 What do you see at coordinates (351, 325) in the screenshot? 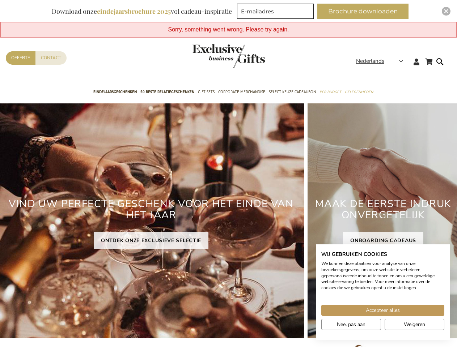
I see `span: Nee, pas aan` at bounding box center [351, 325].